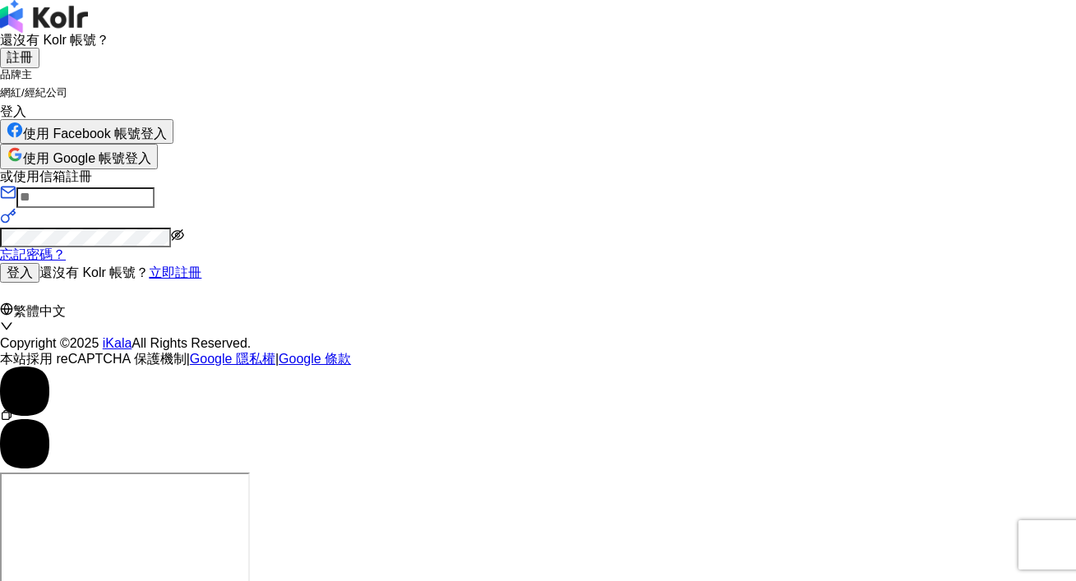 Image resolution: width=1076 pixels, height=581 pixels. I want to click on span: eye-invisible, so click(178, 237).